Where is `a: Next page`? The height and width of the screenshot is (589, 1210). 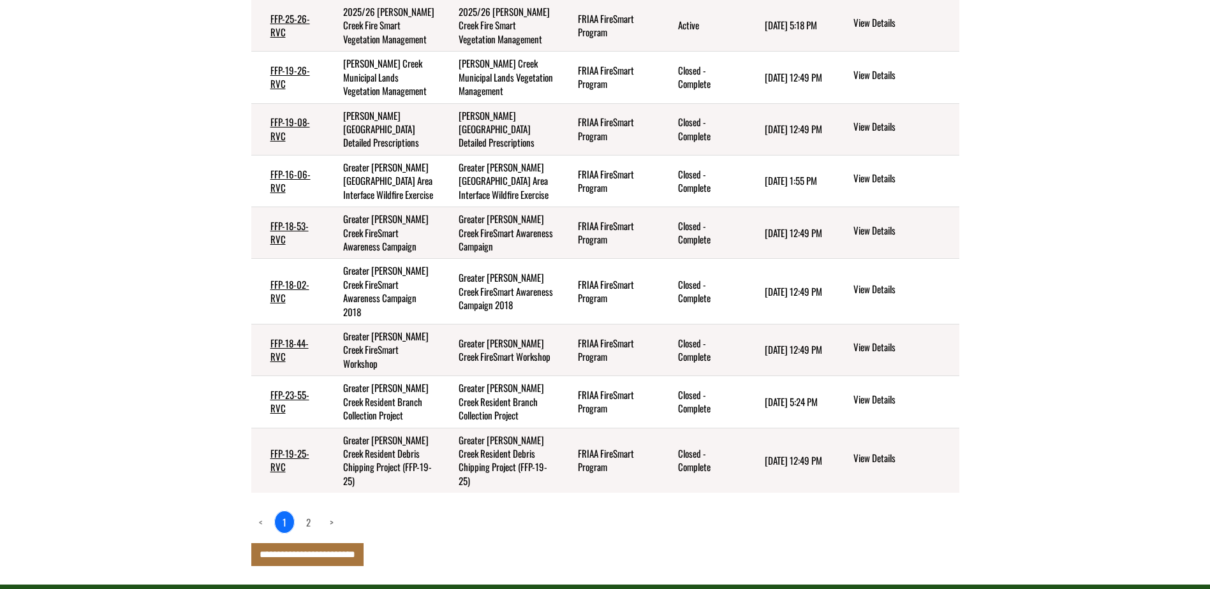 a: Next page is located at coordinates (332, 522).